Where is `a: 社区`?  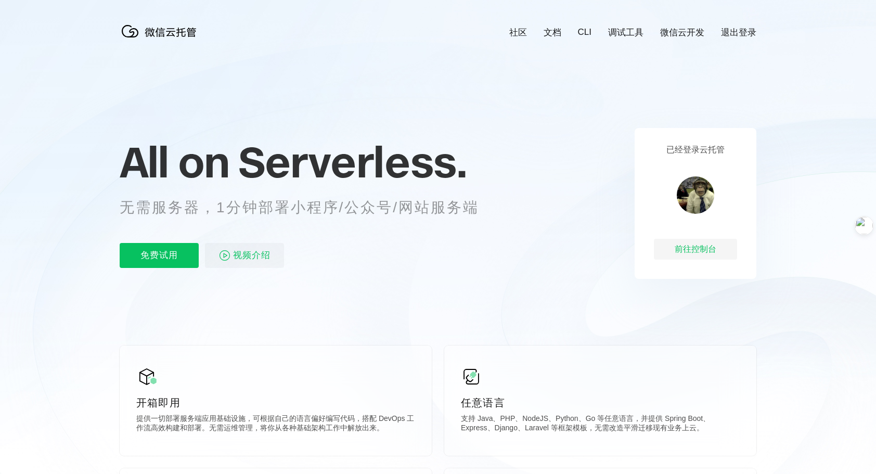 a: 社区 is located at coordinates (518, 32).